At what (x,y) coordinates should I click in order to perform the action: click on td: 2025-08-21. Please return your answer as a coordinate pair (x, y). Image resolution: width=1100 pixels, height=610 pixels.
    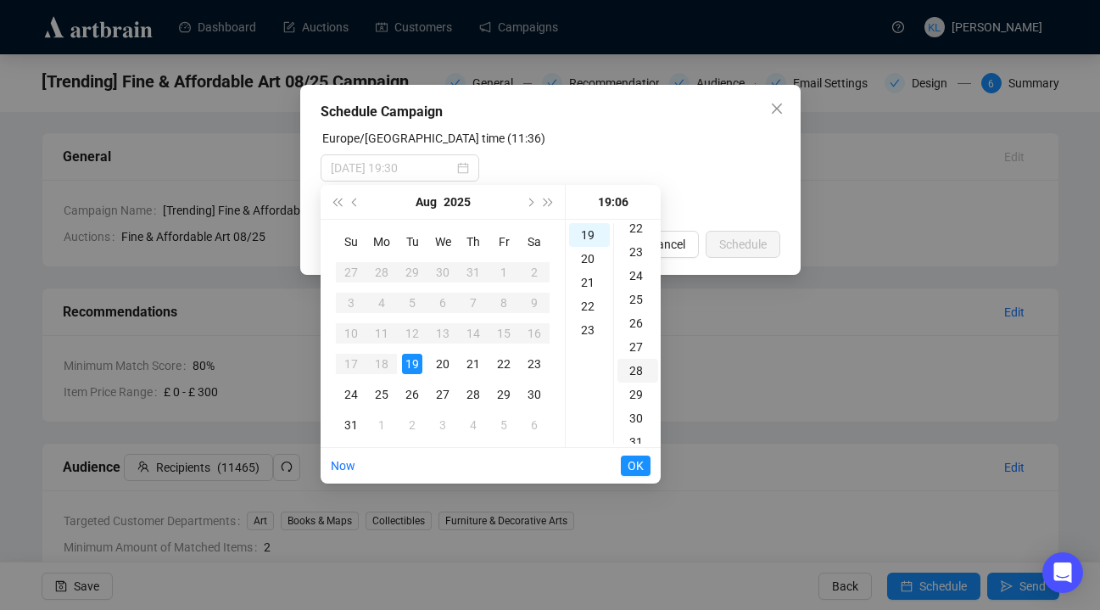
    Looking at the image, I should click on (473, 364).